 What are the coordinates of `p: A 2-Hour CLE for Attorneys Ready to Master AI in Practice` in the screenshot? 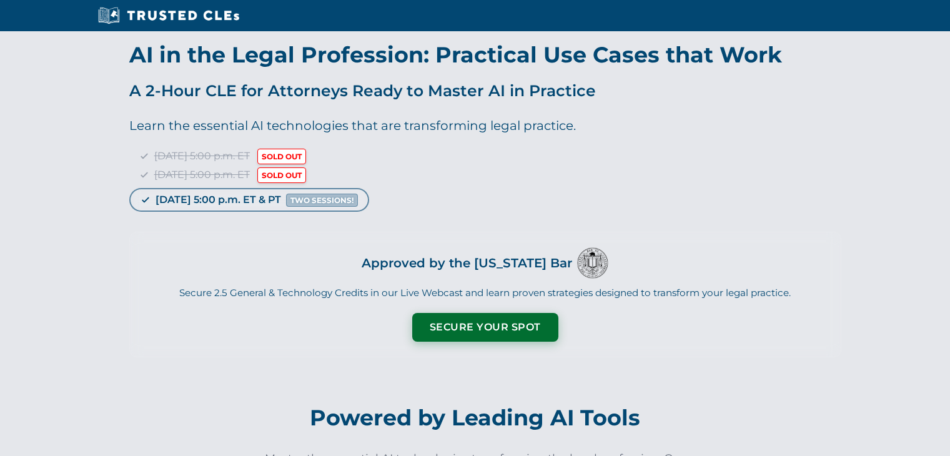 It's located at (485, 91).